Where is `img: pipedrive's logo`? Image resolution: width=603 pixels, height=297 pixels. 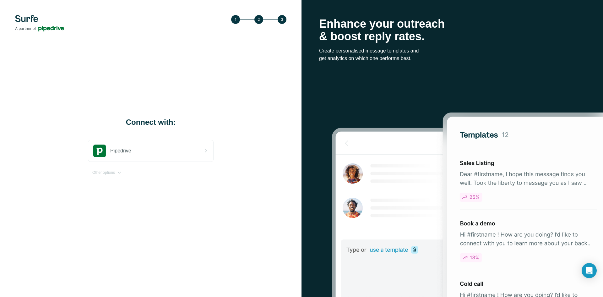
img: pipedrive's logo is located at coordinates (100, 151).